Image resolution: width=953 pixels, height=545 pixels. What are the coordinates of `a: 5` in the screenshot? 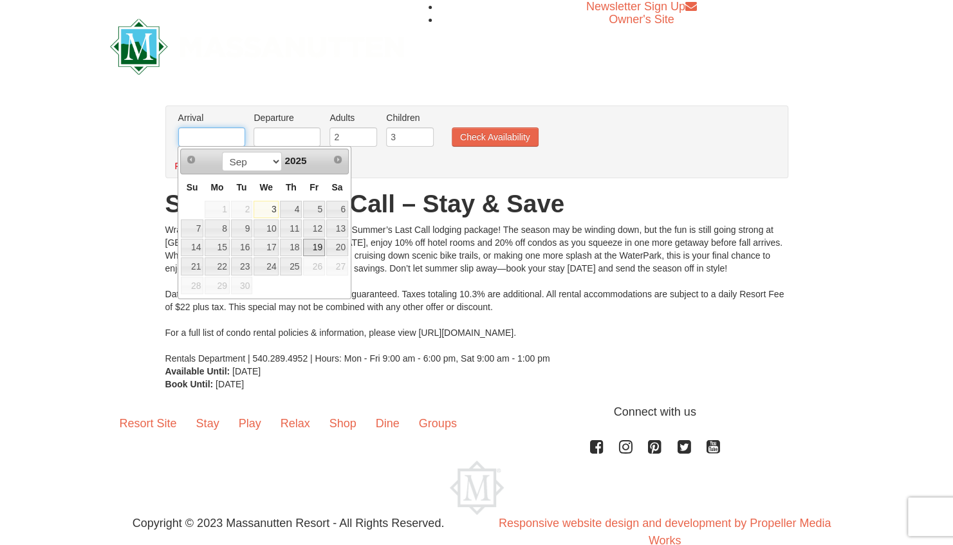 It's located at (314, 210).